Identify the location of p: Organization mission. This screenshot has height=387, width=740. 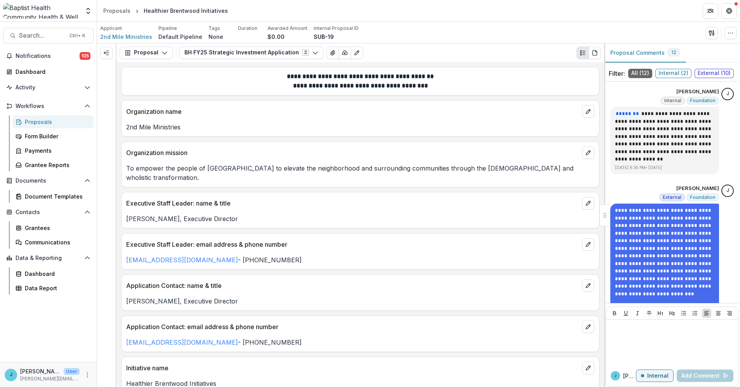
(353, 153).